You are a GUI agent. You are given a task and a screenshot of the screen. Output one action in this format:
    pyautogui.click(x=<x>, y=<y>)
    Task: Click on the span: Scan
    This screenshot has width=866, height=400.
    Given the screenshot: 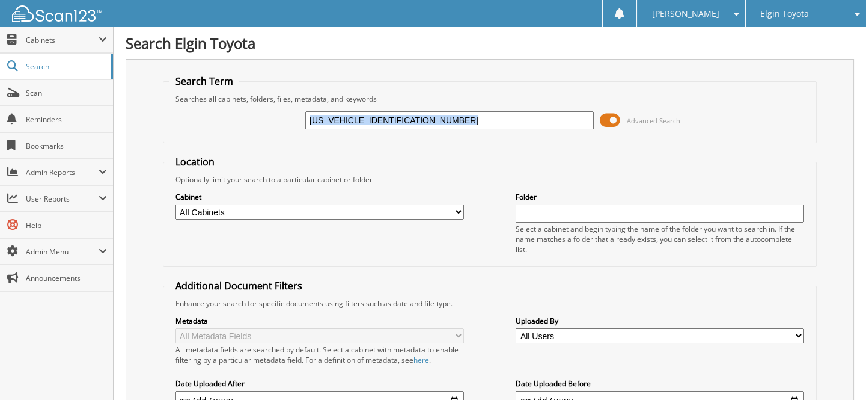 What is the action you would take?
    pyautogui.click(x=66, y=93)
    